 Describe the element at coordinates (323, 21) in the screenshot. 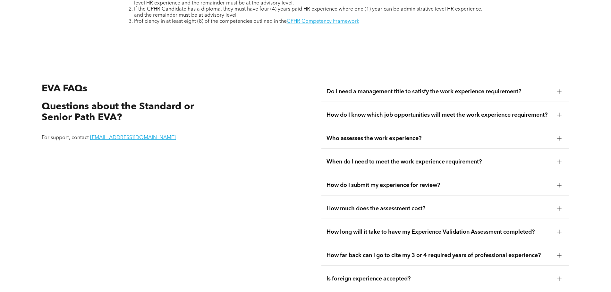

I see `a: CPHR Competency Framework` at that location.